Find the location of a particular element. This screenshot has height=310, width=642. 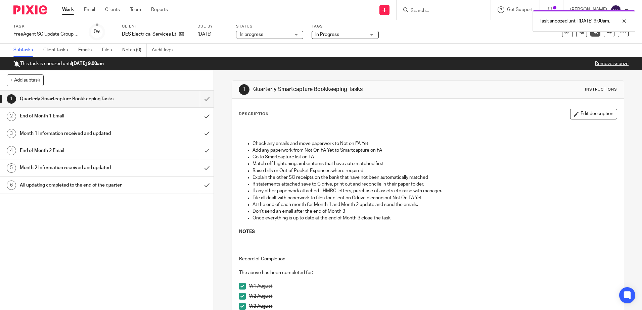

a: Reports is located at coordinates (159, 10).